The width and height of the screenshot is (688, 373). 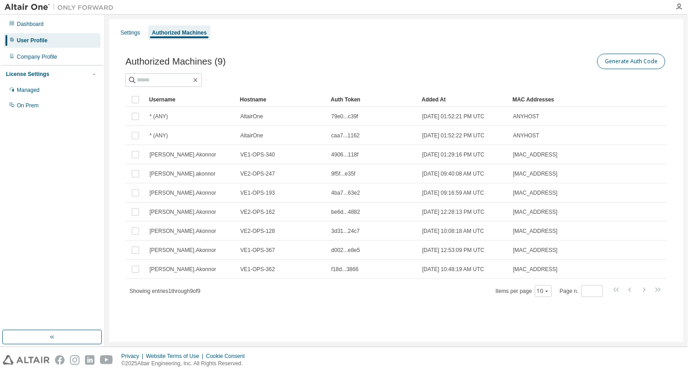 What do you see at coordinates (581, 291) in the screenshot?
I see `span: Page n.` at bounding box center [581, 291].